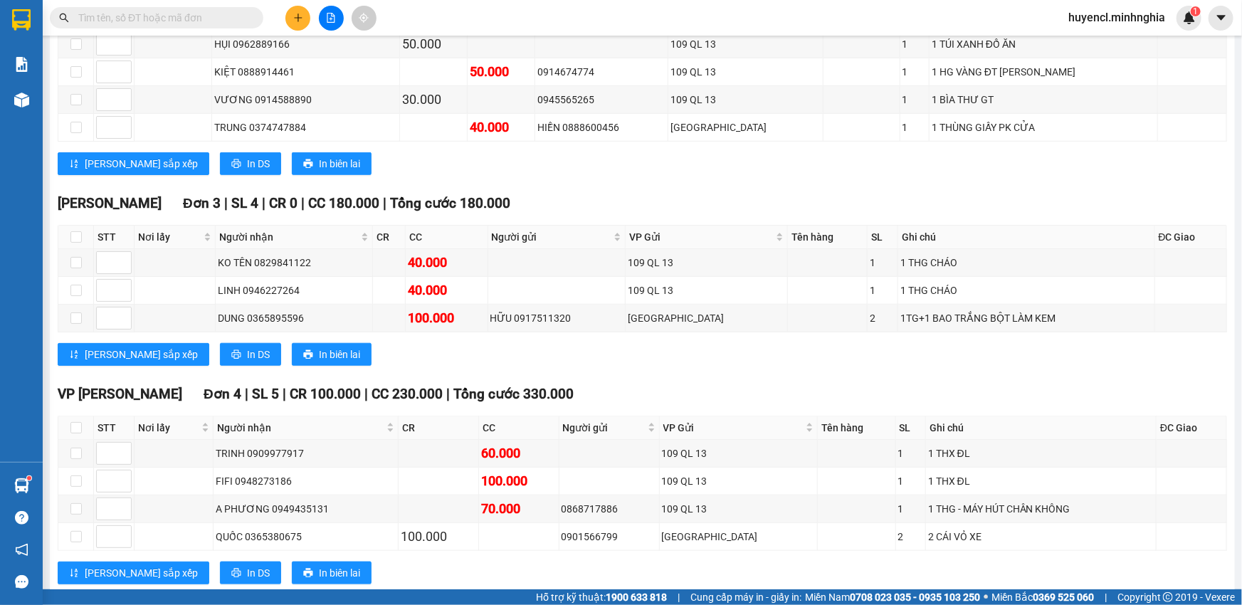 This screenshot has width=1242, height=605. Describe the element at coordinates (827, 237) in the screenshot. I see `th: Tên hàng` at that location.